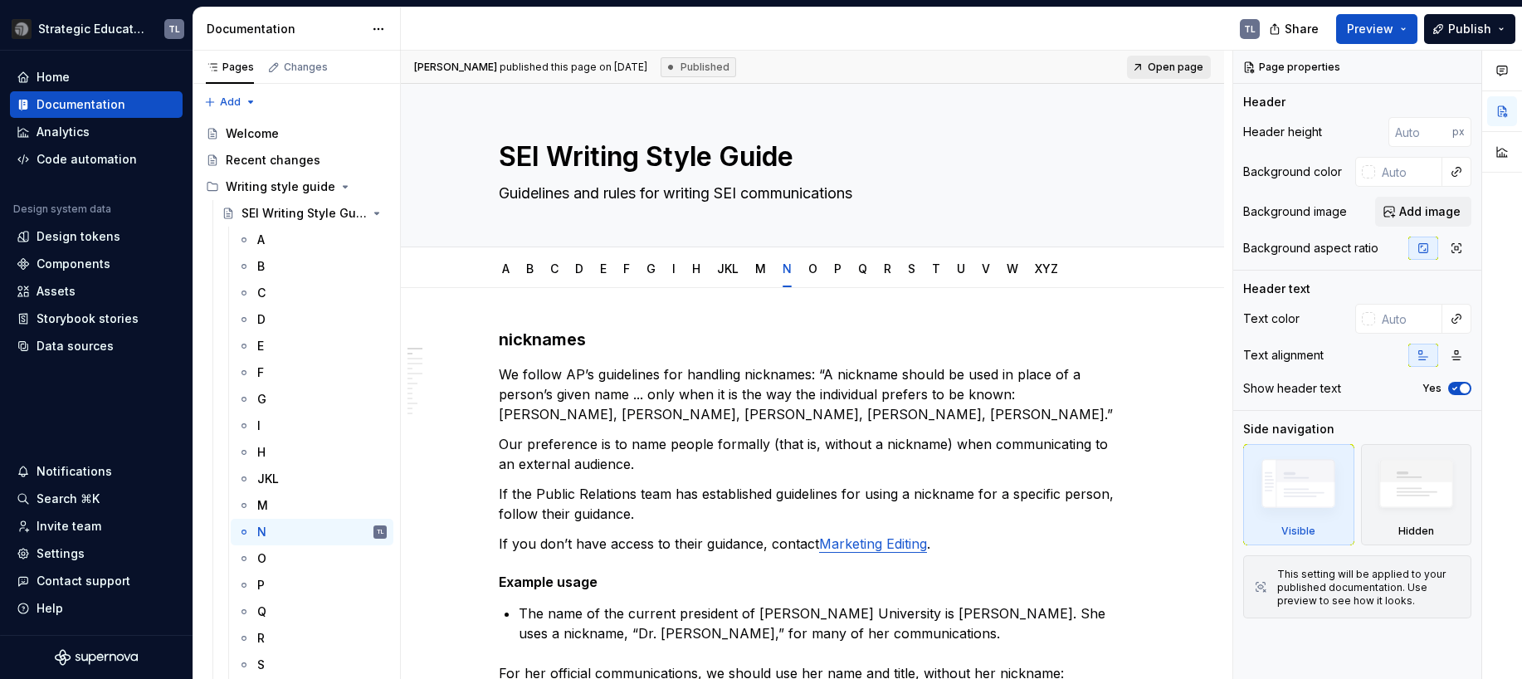 The image size is (1522, 679). What do you see at coordinates (96, 346) in the screenshot?
I see `a: Data sources` at bounding box center [96, 346].